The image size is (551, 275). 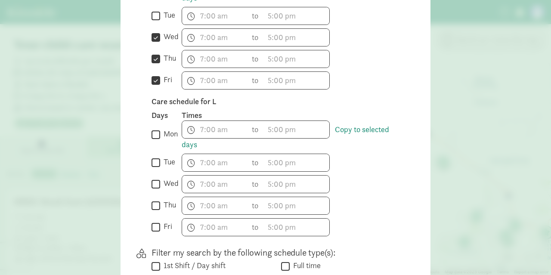 What do you see at coordinates (193, 266) in the screenshot?
I see `label: 1st Shift / Day shift` at bounding box center [193, 266].